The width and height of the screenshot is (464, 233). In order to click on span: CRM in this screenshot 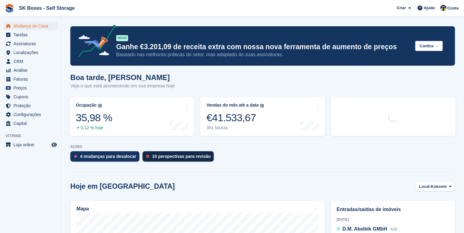, I will do `click(32, 61)`.